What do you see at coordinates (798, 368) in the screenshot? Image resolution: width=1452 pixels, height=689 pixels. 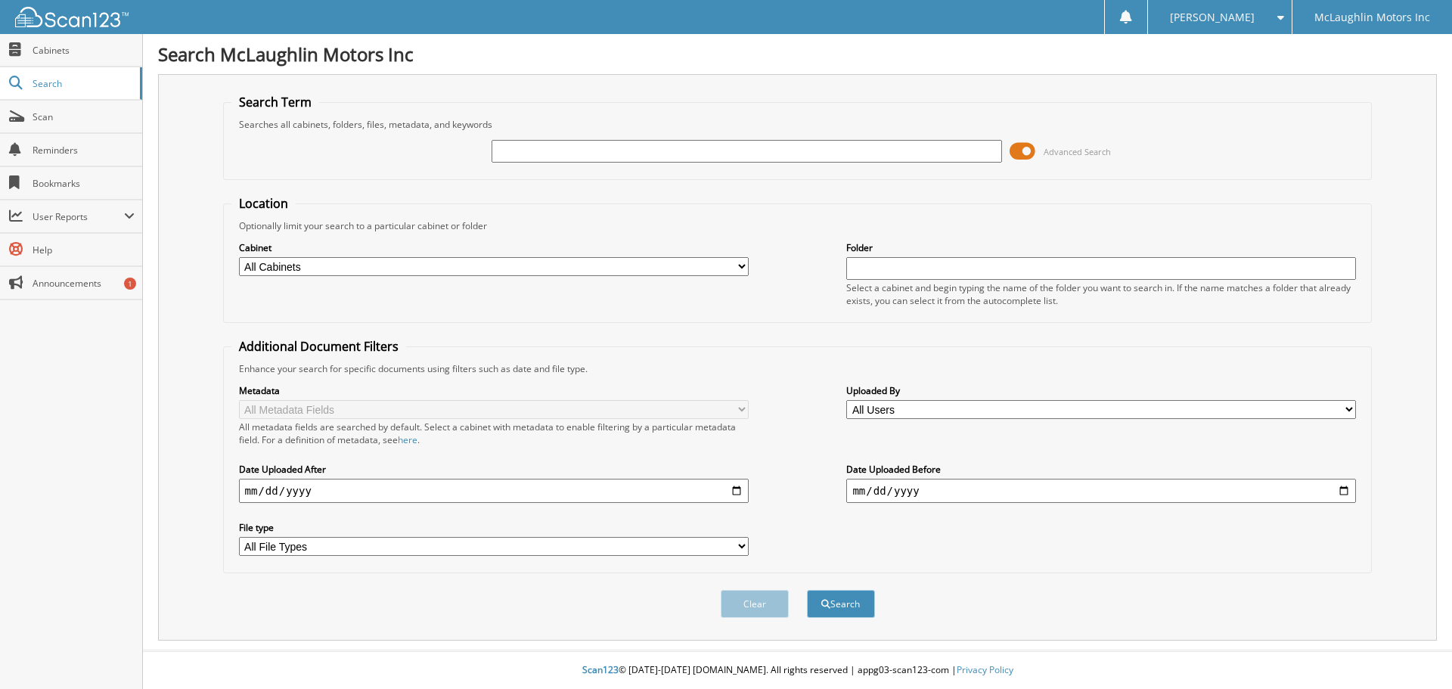 I see `div: Enhance your search for specific documents using filters such as date and file type.` at bounding box center [798, 368].